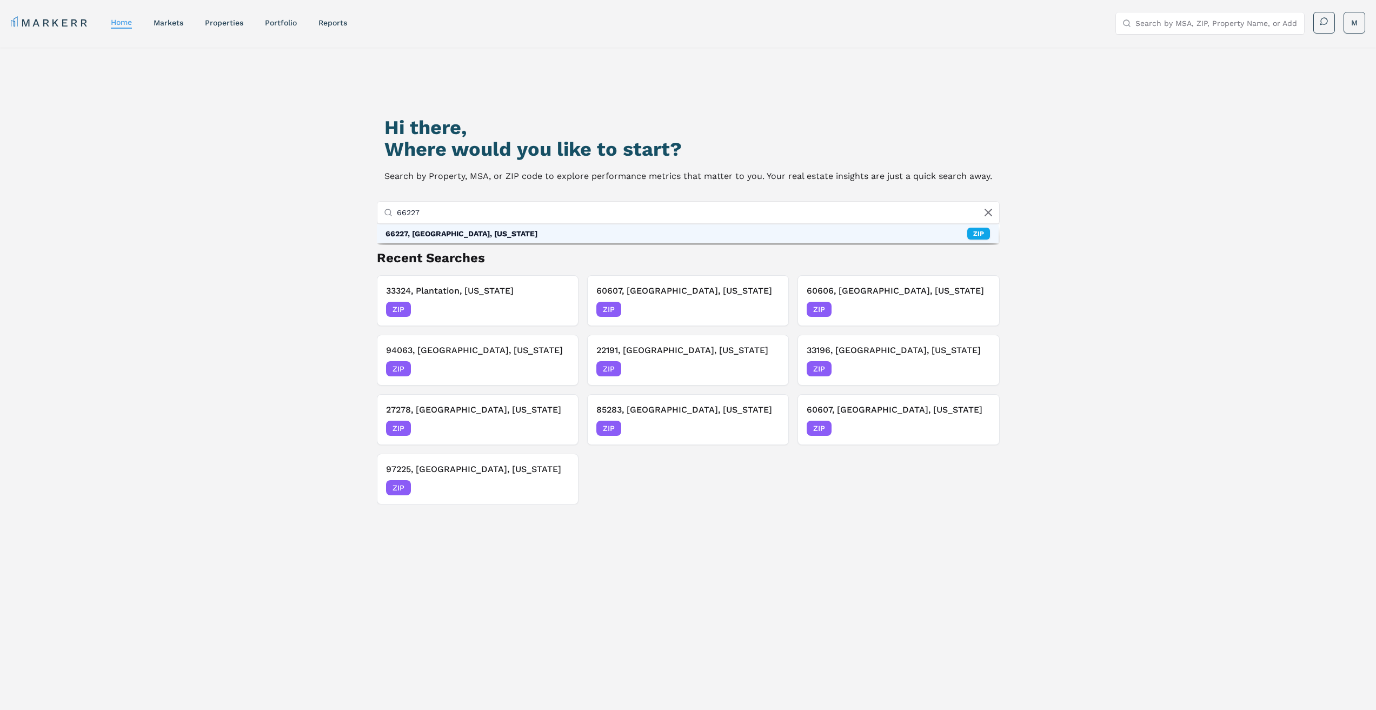 This screenshot has height=710, width=1376. Describe the element at coordinates (121, 22) in the screenshot. I see `a: home` at that location.